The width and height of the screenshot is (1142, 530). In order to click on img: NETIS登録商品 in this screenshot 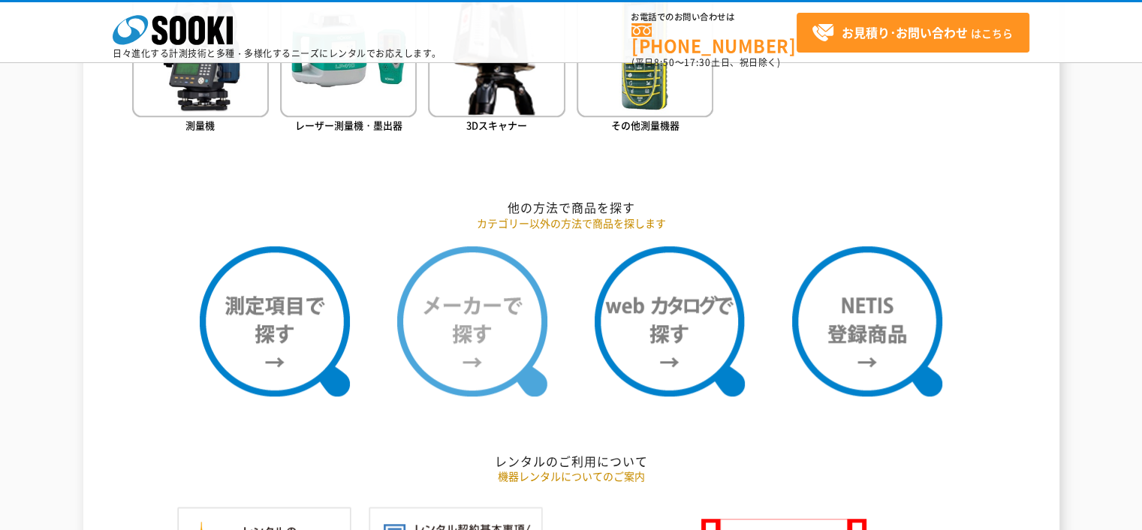, I will do `click(867, 321)`.